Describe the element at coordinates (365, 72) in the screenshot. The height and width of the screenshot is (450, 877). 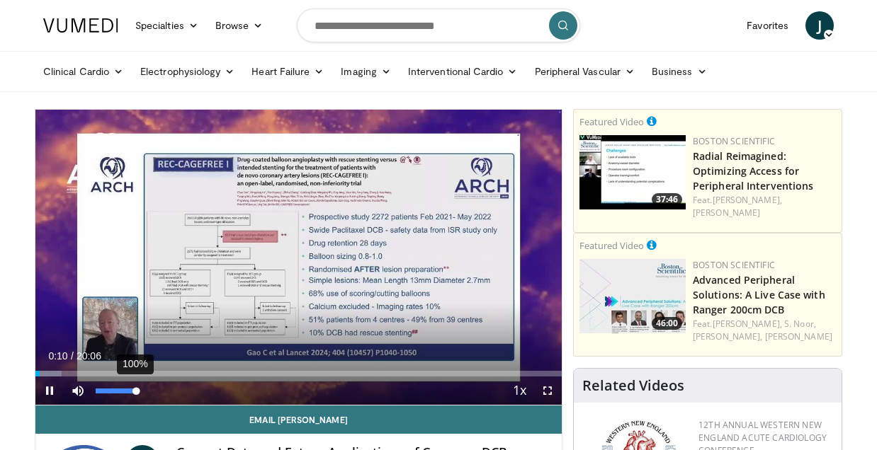
I see `a: Imaging` at that location.